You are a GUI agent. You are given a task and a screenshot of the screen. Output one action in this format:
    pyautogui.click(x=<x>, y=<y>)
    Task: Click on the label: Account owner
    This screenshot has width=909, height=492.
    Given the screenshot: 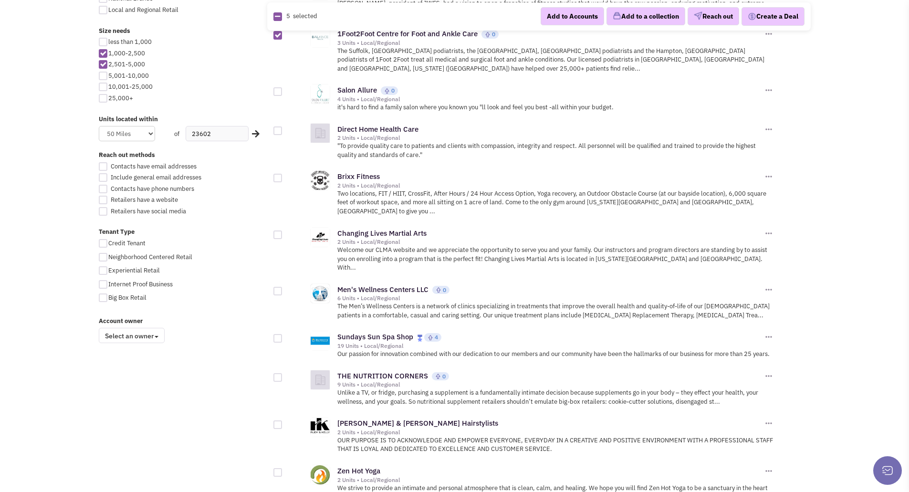 What is the action you would take?
    pyautogui.click(x=183, y=321)
    